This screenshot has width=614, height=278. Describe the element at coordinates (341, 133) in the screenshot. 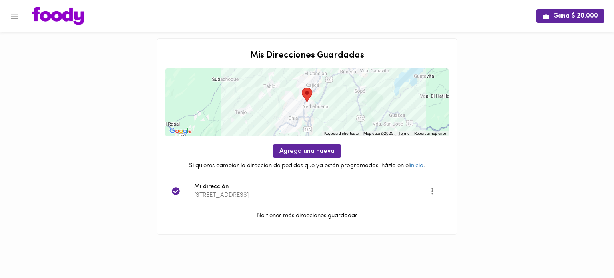

I see `button: Keyboard shortcuts` at that location.